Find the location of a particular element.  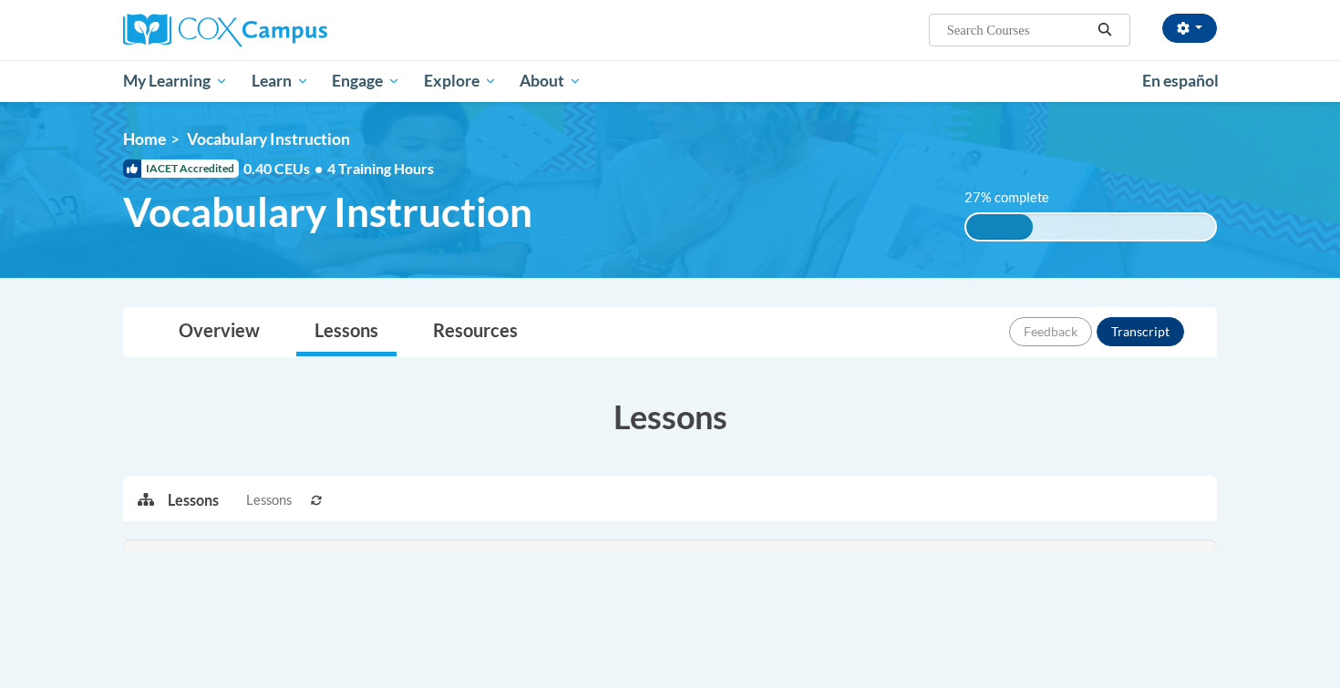

a: About is located at coordinates (552, 81).